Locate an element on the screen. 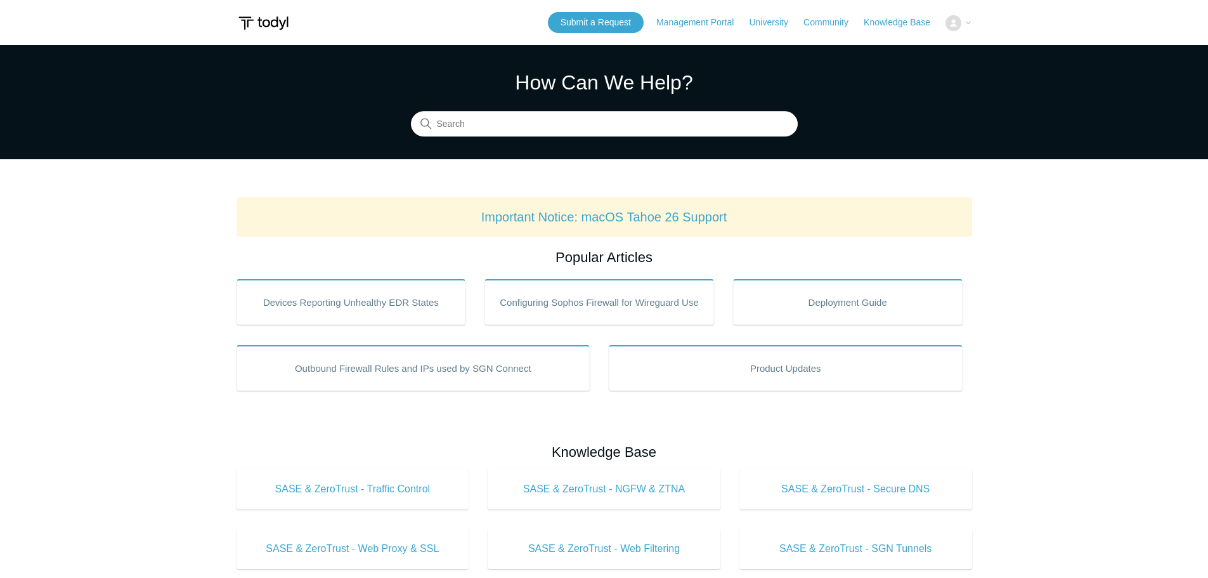 The width and height of the screenshot is (1208, 578). a: Configuring Sophos Firewall for Wireguard Use is located at coordinates (599, 302).